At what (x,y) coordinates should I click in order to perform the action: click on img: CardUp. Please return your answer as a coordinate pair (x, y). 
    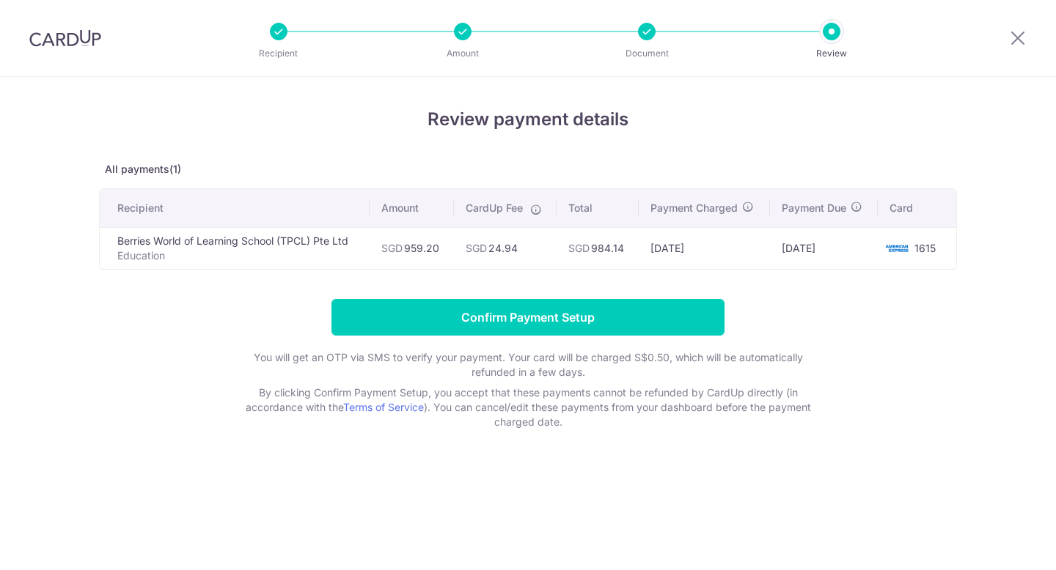
    Looking at the image, I should click on (65, 38).